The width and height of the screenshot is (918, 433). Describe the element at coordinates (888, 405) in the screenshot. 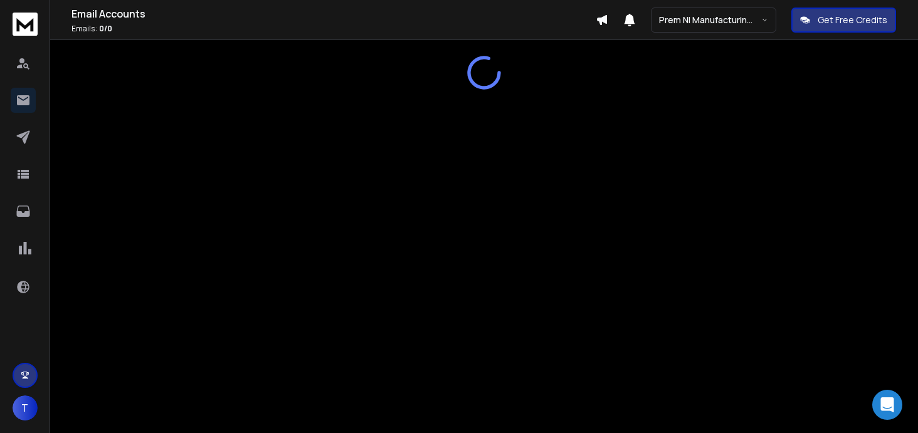

I see `div: Open Intercom Messenger` at that location.